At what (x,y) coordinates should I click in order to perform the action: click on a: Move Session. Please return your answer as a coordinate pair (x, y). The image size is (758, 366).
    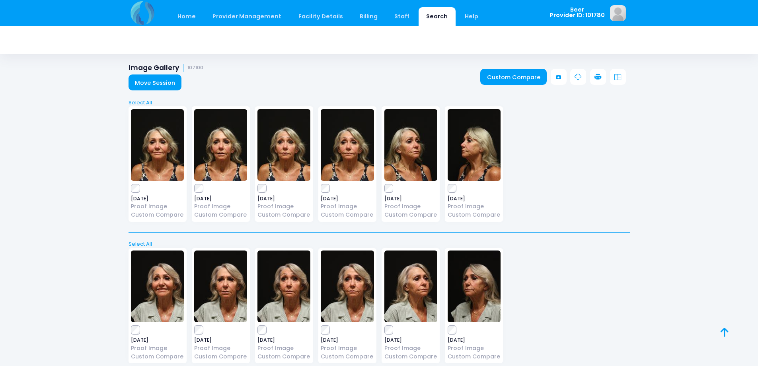
    Looking at the image, I should click on (155, 82).